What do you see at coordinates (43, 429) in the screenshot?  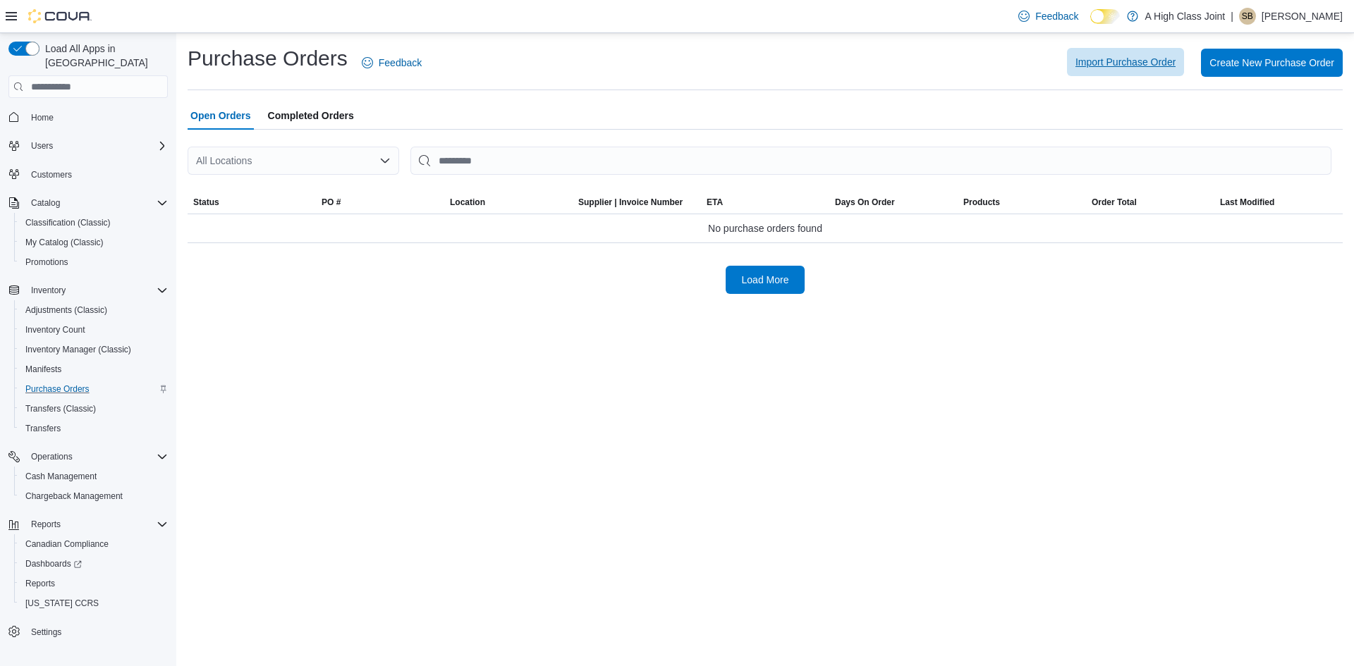 I see `a: Transfers` at bounding box center [43, 429].